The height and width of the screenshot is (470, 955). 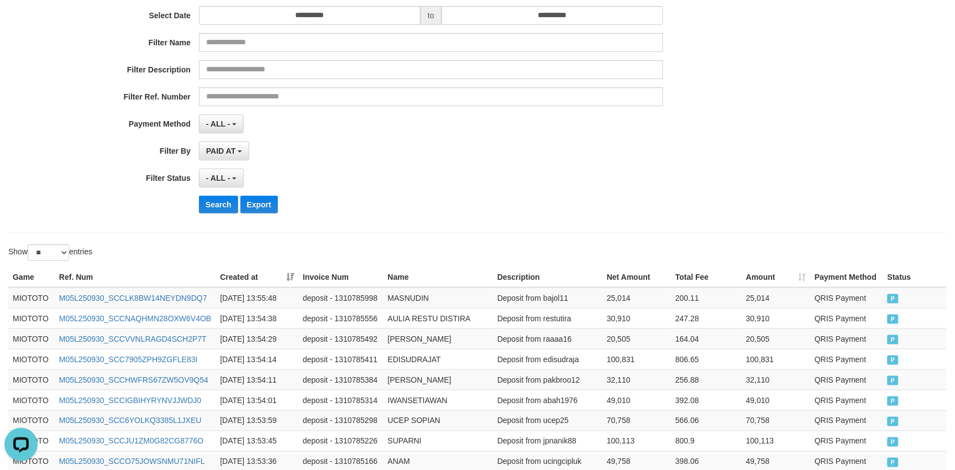 I want to click on a: M05L250930_SCC7905ZPH9ZGFLE83I, so click(x=128, y=359).